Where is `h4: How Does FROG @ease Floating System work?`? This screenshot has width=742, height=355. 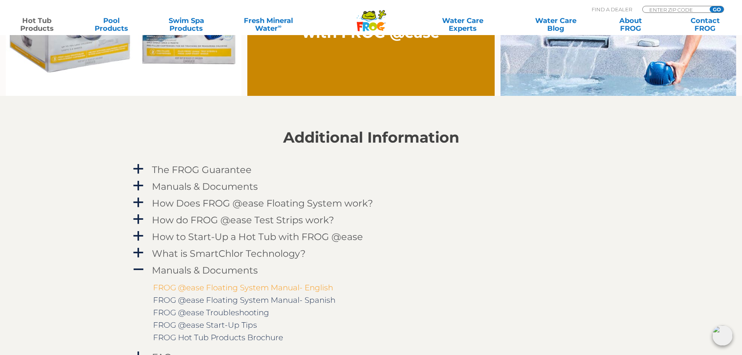 h4: How Does FROG @ease Floating System work? is located at coordinates (263, 203).